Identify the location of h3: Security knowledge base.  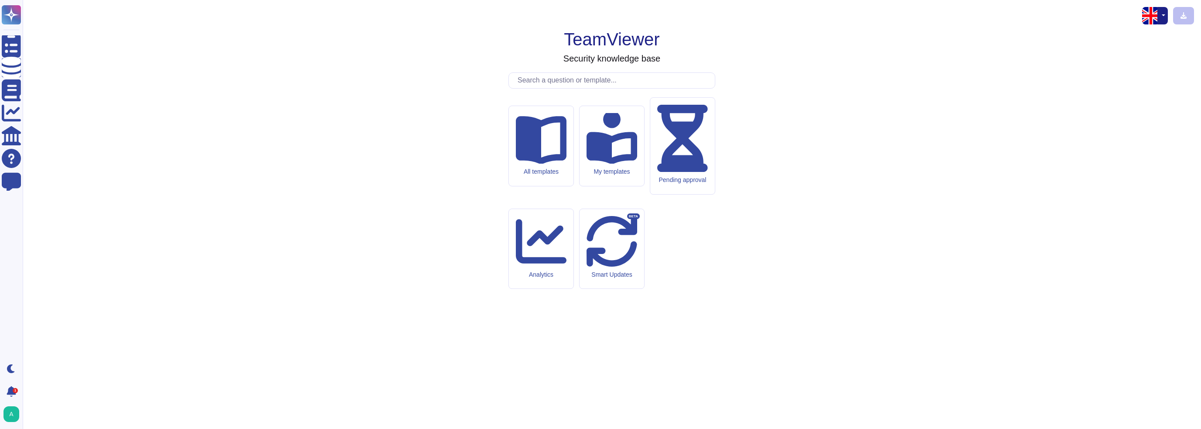
(612, 58).